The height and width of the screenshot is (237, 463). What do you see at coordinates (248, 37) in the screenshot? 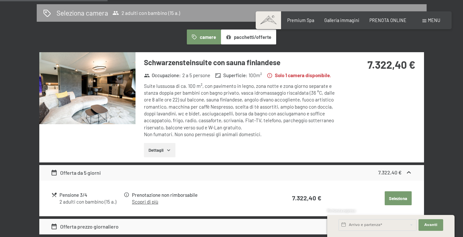
I see `button: pacchetti/offerte` at bounding box center [248, 37].